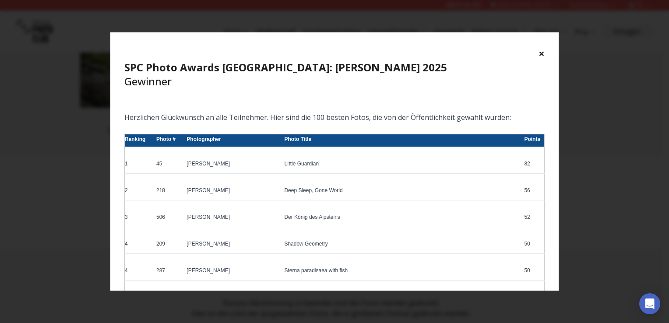 This screenshot has height=323, width=669. What do you see at coordinates (139, 140) in the screenshot?
I see `th: Ranking` at bounding box center [139, 140].